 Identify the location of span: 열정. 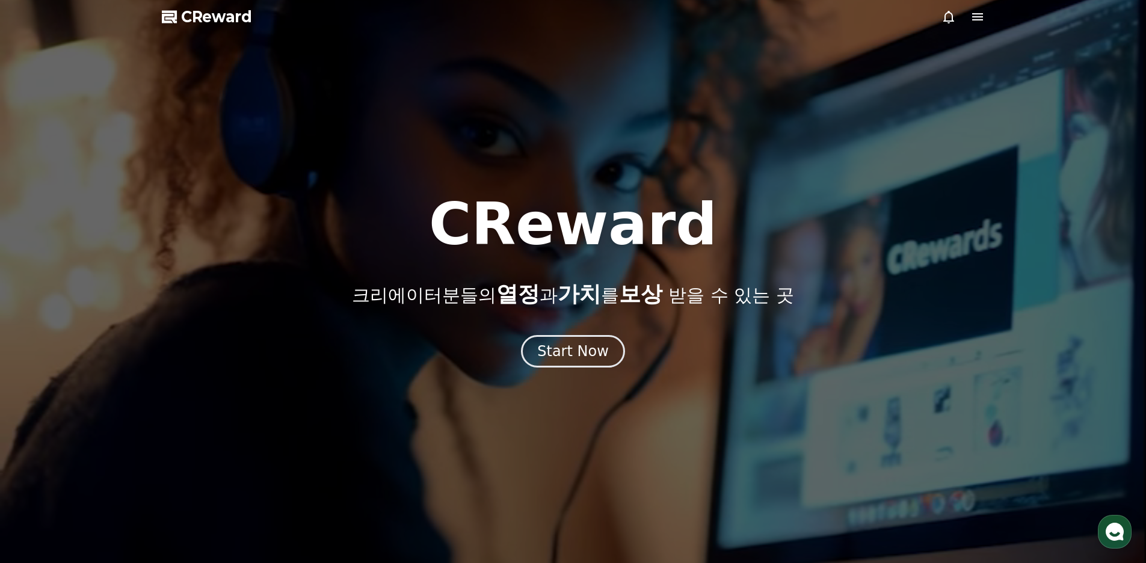
(518, 294).